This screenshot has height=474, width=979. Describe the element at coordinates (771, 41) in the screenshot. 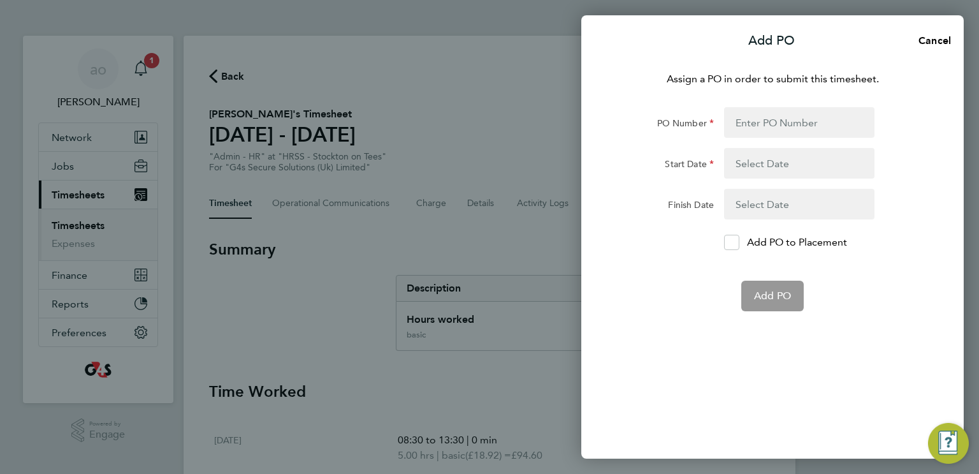

I see `p: Add PO` at that location.